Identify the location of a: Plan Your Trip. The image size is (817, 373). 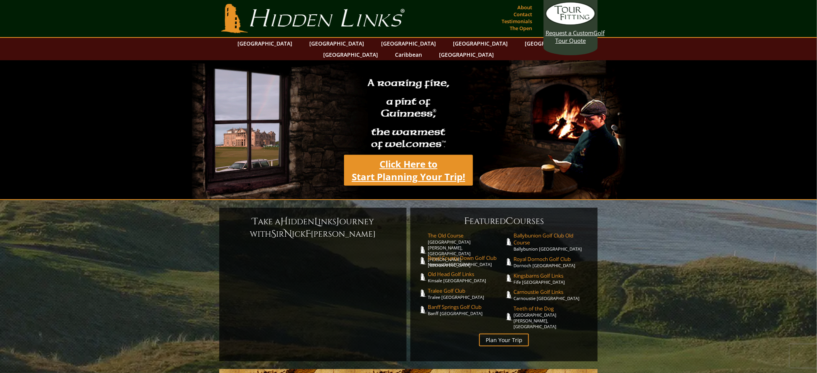
(504, 340).